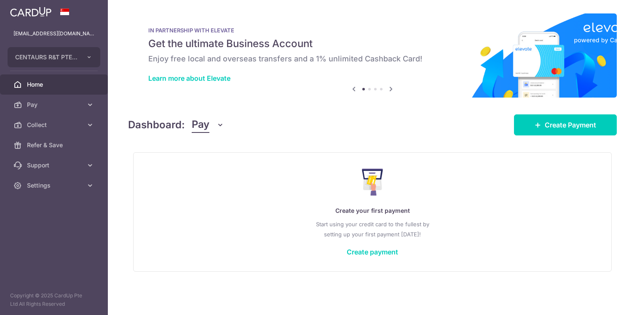 The height and width of the screenshot is (315, 637). Describe the element at coordinates (372, 30) in the screenshot. I see `p: IN PARTNERSHIP WITH ELEVATE` at that location.